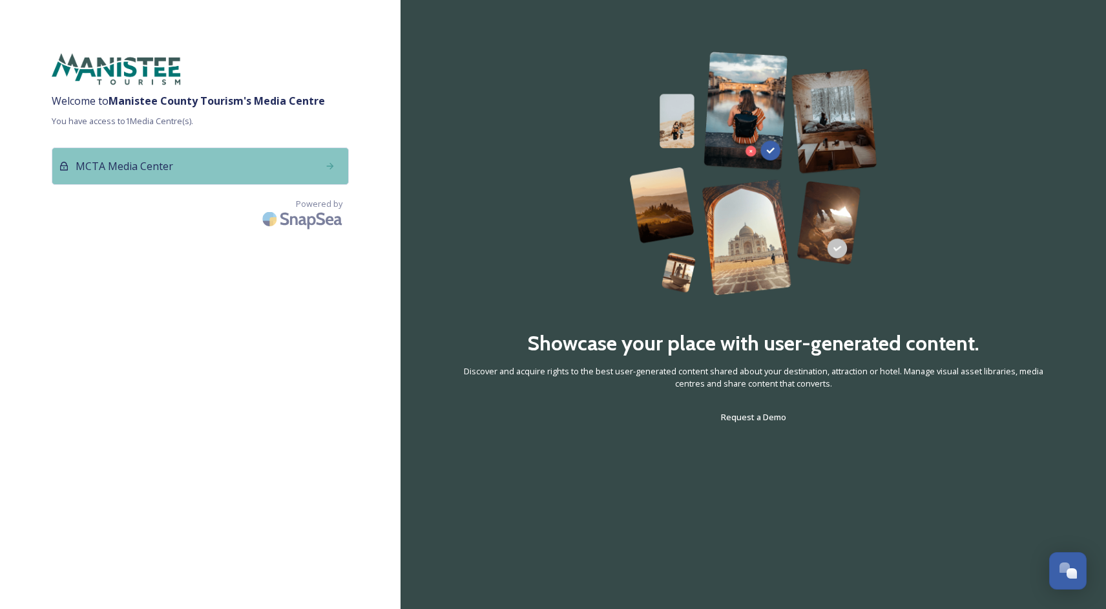 The height and width of the screenshot is (609, 1106). What do you see at coordinates (754, 377) in the screenshot?
I see `span: Discover and acquire rights to the best user-generated content shared about your destination, att...` at bounding box center [754, 377].